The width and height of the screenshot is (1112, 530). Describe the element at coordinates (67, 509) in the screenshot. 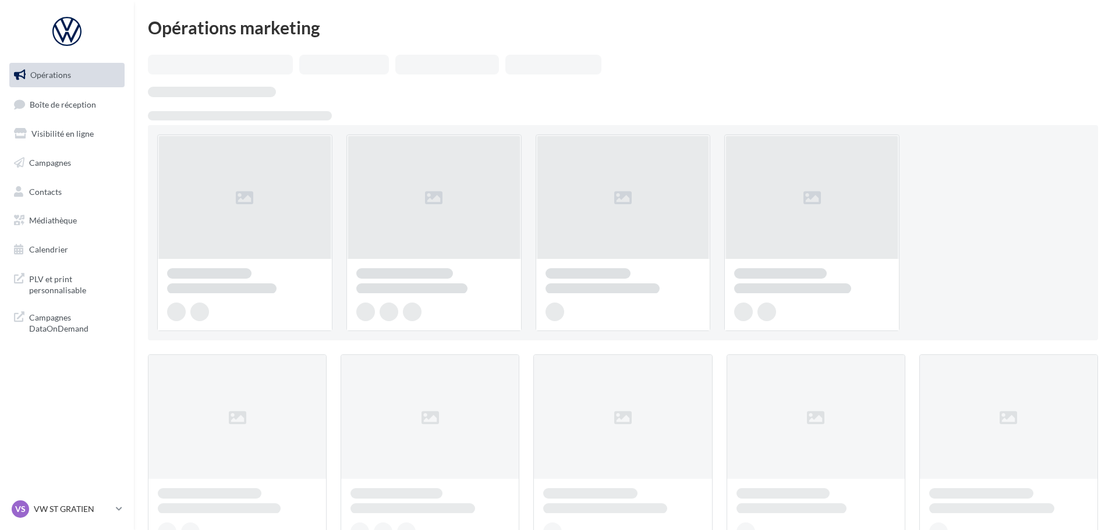

I see `a: VS VW ST GRATIEN` at that location.